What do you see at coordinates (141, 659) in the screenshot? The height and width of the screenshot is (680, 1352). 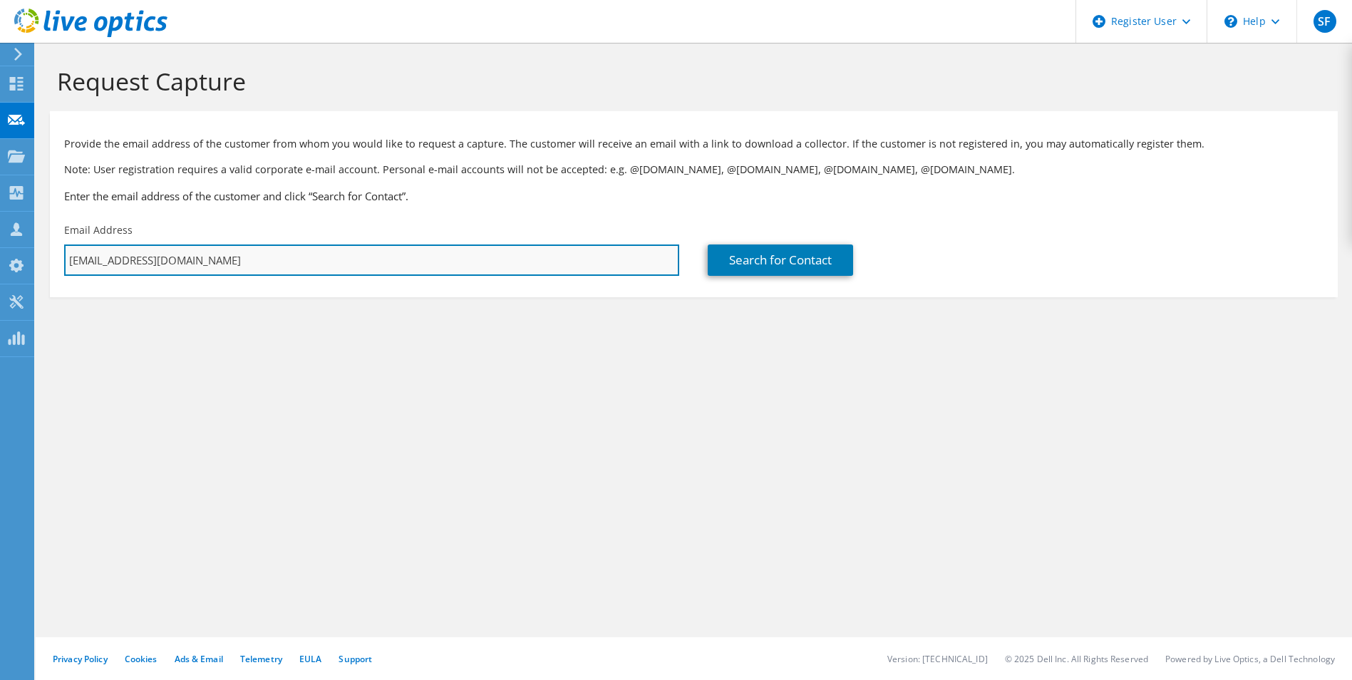 I see `a: Cookies` at bounding box center [141, 659].